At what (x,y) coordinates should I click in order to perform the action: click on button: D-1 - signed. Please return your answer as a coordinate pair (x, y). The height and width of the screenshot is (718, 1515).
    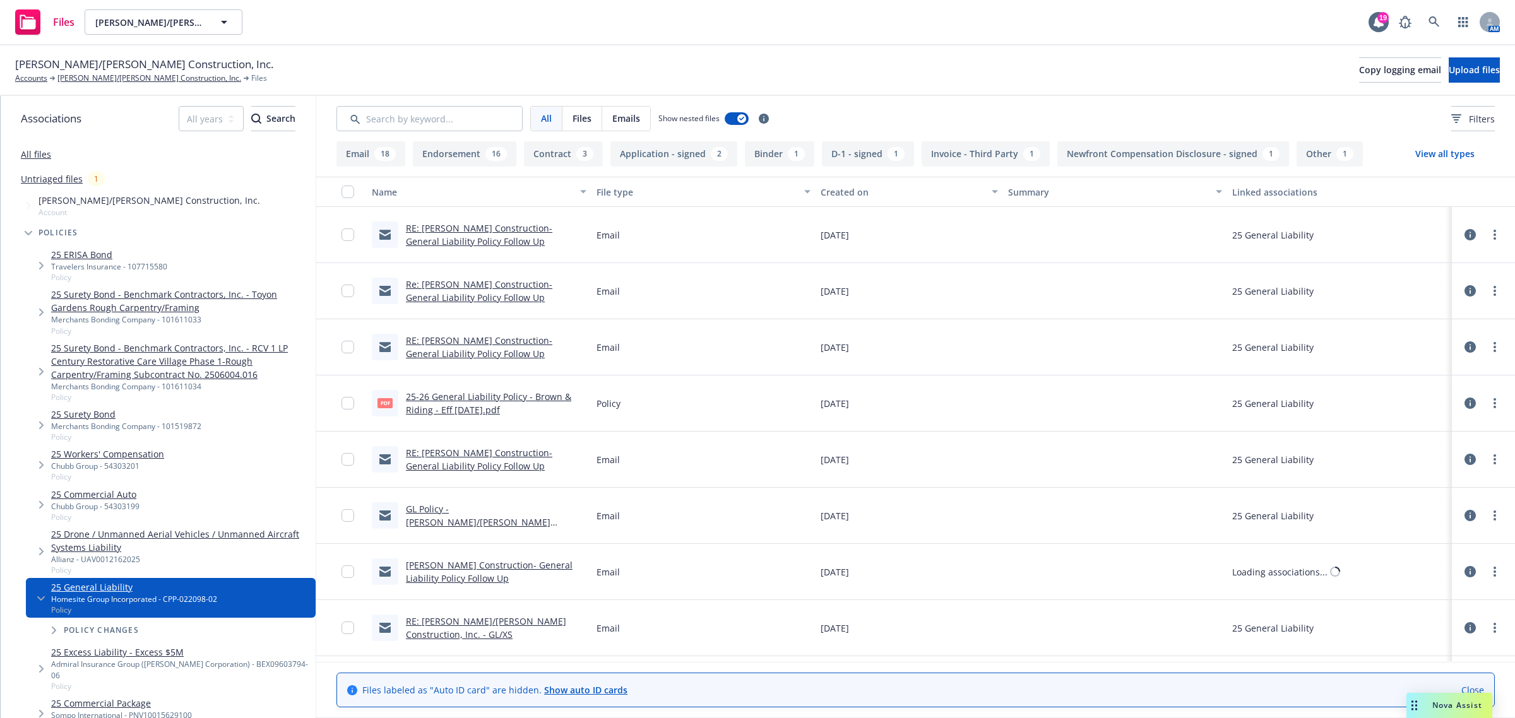
    Looking at the image, I should click on (868, 154).